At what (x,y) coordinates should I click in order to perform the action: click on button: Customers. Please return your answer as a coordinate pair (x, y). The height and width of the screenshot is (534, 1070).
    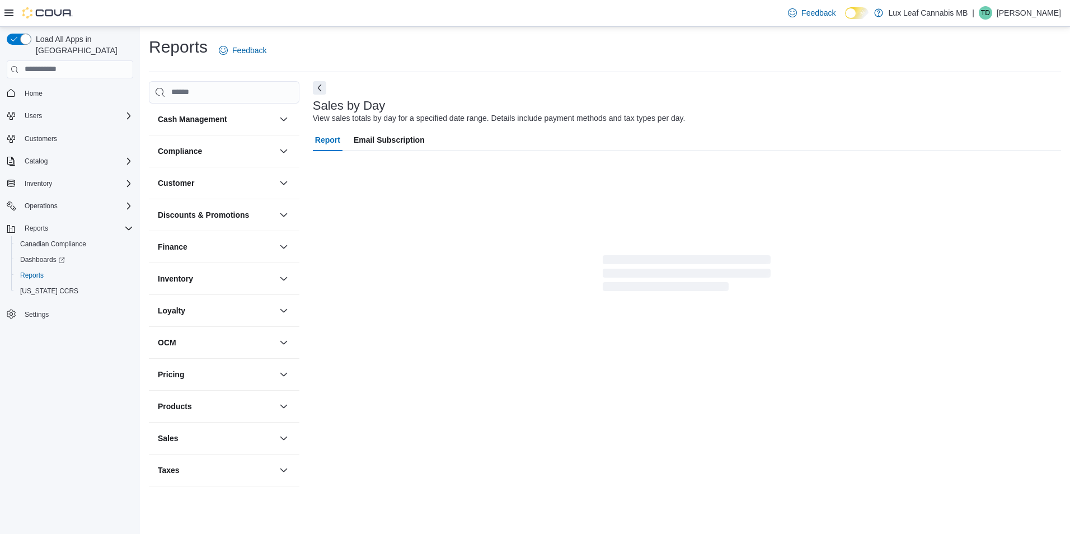
    Looking at the image, I should click on (70, 138).